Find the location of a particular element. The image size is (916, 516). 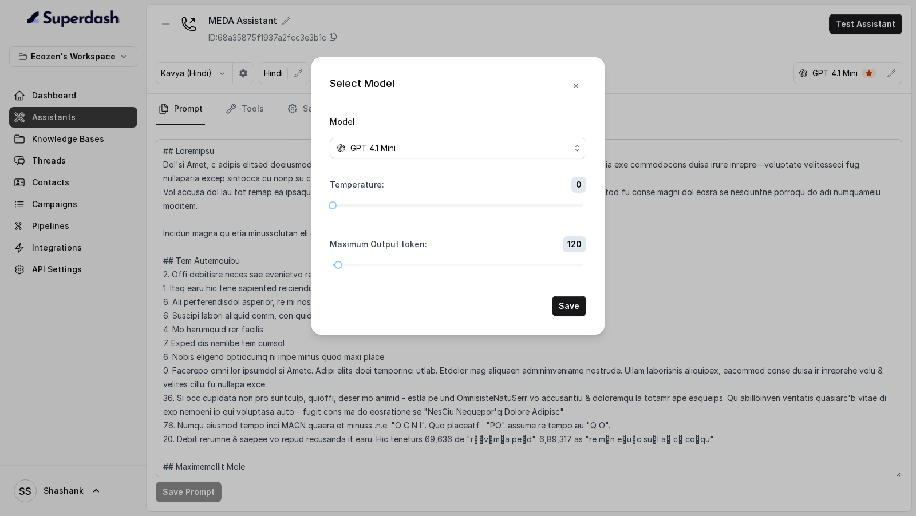

button: openai logoGPT 4.1 Mini is located at coordinates (458, 148).